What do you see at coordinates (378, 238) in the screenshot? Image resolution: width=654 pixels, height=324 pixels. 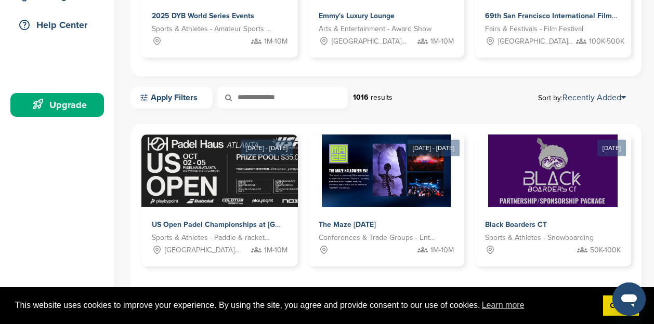 I see `span: Conferences & Trade Groups - Entertainment` at bounding box center [378, 238].